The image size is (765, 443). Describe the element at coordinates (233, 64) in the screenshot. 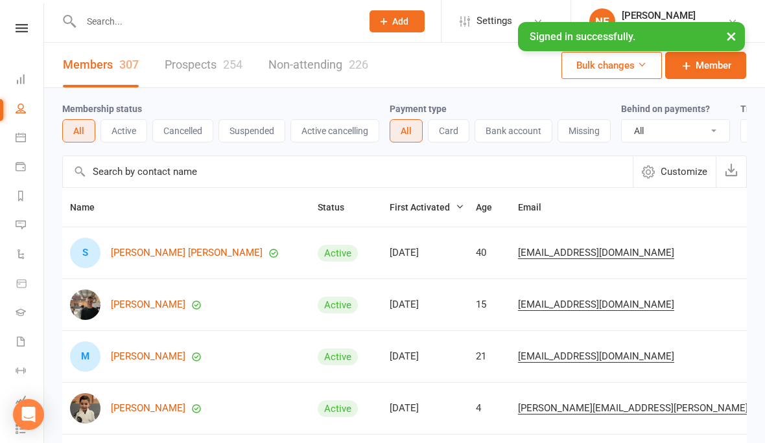

I see `div: 254` at that location.